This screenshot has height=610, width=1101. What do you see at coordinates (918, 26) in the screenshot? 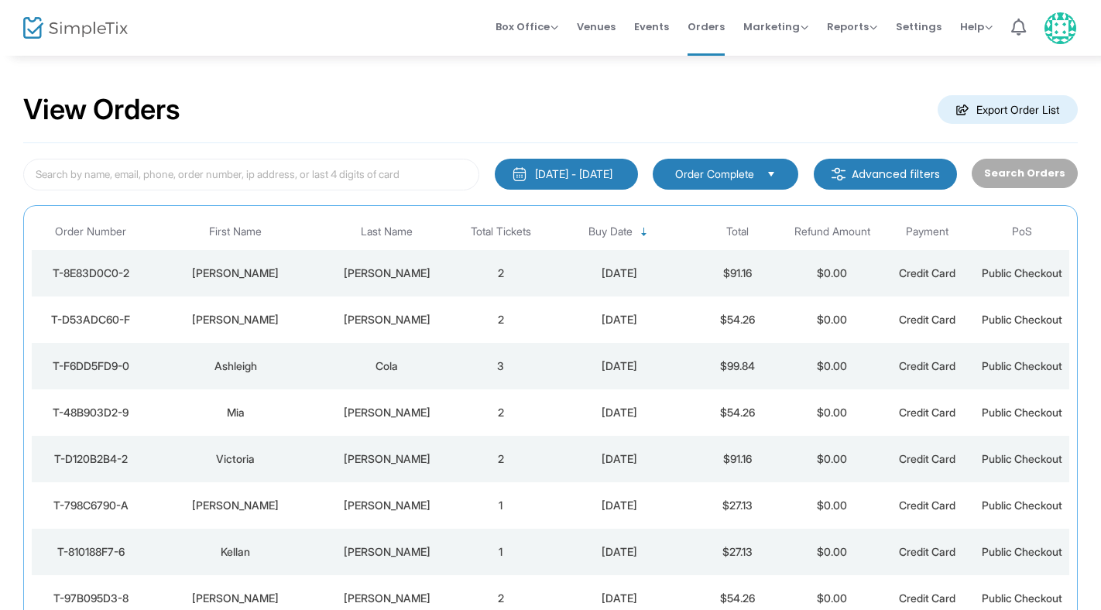
I see `span: Settings` at bounding box center [918, 26].